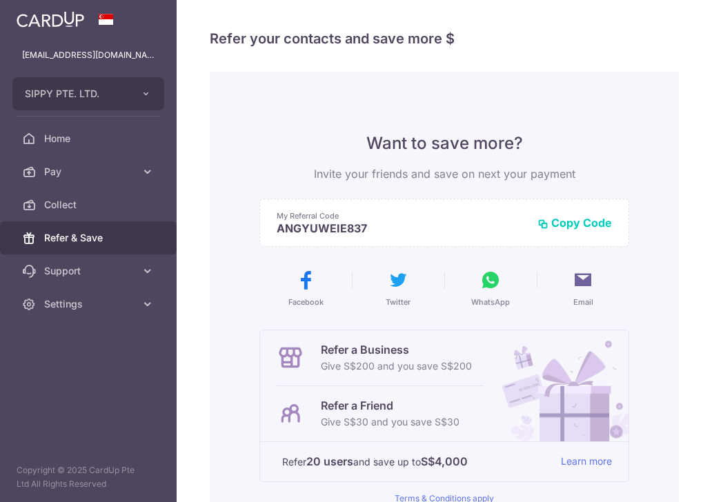 Image resolution: width=712 pixels, height=502 pixels. I want to click on button: Facebook, so click(306, 288).